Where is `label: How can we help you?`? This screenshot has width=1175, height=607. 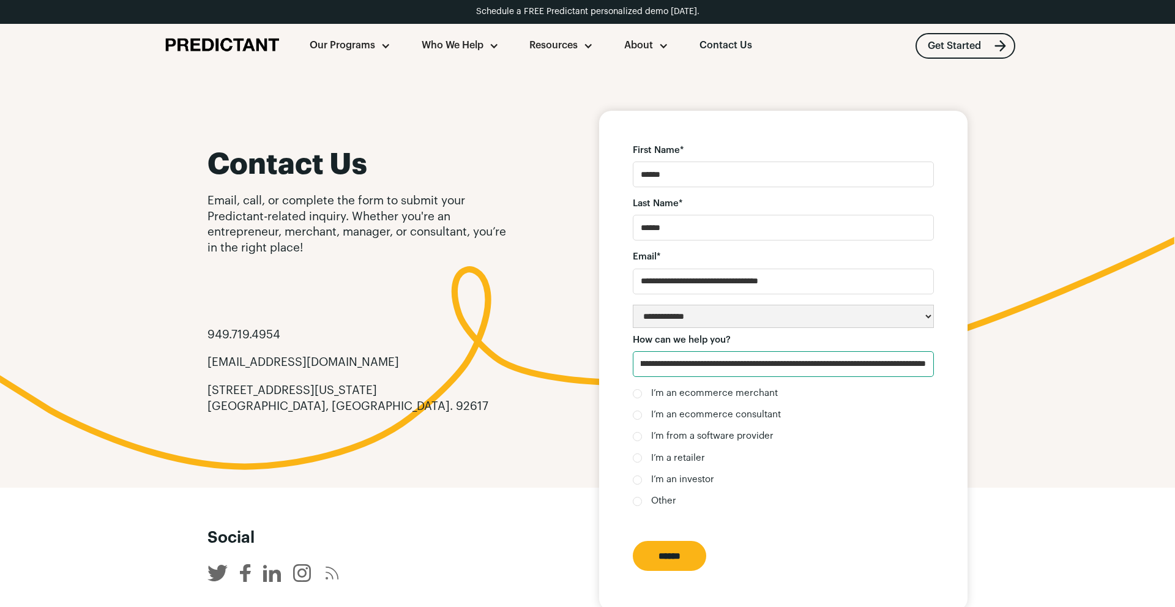
label: How can we help you? is located at coordinates (783, 340).